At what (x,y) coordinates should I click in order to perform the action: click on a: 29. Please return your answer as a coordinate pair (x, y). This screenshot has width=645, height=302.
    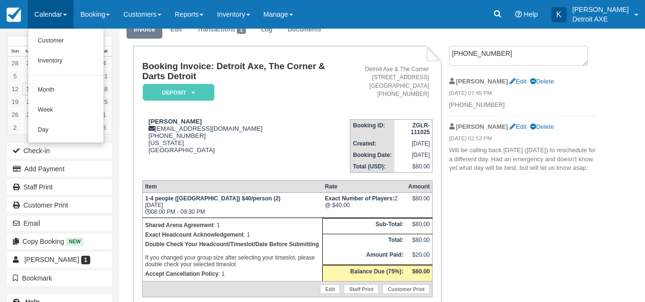
    Looking at the image, I should click on (30, 63).